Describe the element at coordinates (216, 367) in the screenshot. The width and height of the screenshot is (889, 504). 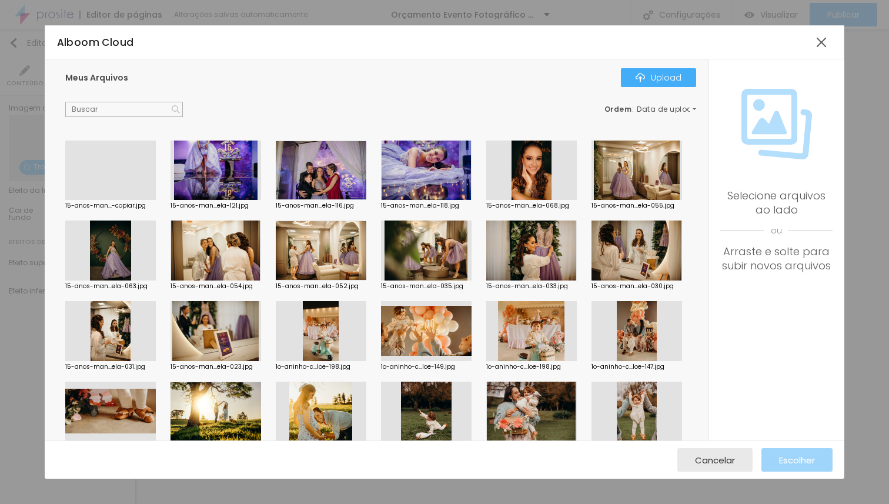
I see `div: 15-anos-man...ela-023.jpg` at that location.